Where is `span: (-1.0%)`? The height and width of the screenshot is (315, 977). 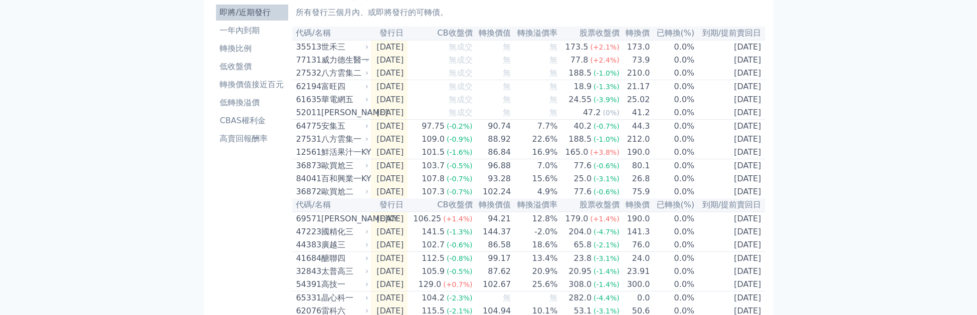 span: (-1.0%) is located at coordinates (607, 139).